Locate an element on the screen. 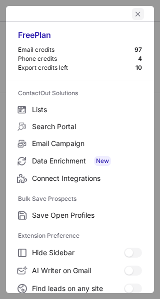 This screenshot has width=160, height=299. label: ContactOut Solutions is located at coordinates (80, 93).